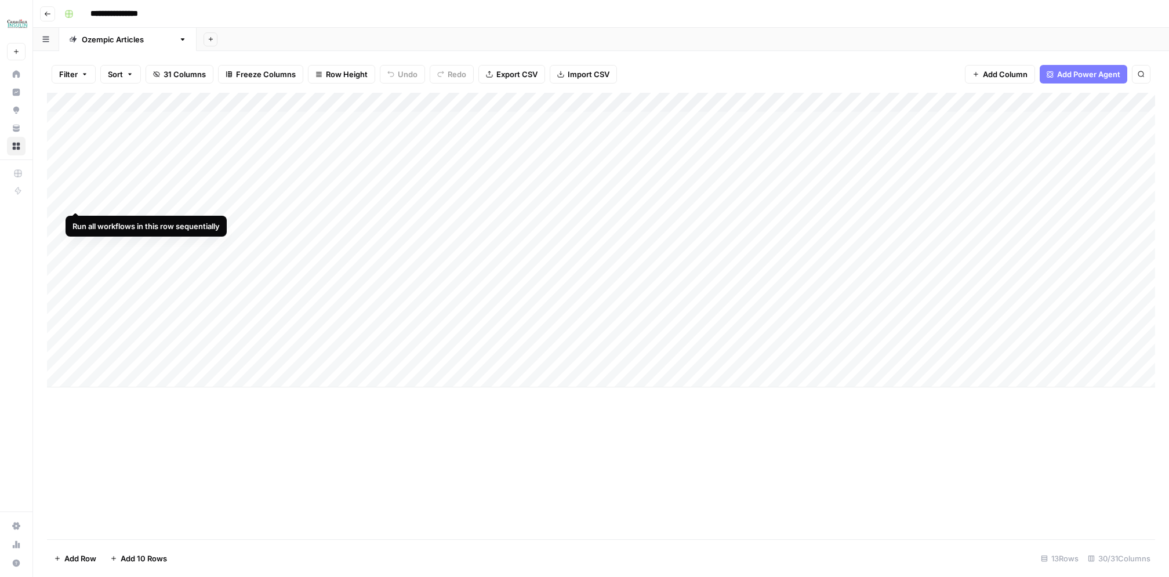 Image resolution: width=1169 pixels, height=577 pixels. What do you see at coordinates (512, 74) in the screenshot?
I see `button: Export CSV` at bounding box center [512, 74].